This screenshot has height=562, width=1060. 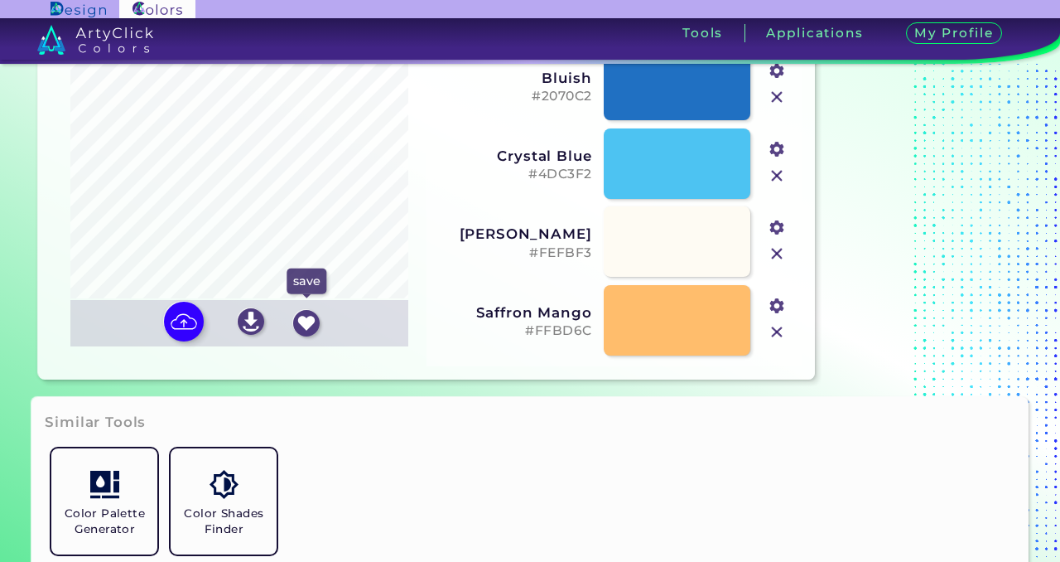 I want to click on img: icon_favourite_white.svg, so click(x=307, y=323).